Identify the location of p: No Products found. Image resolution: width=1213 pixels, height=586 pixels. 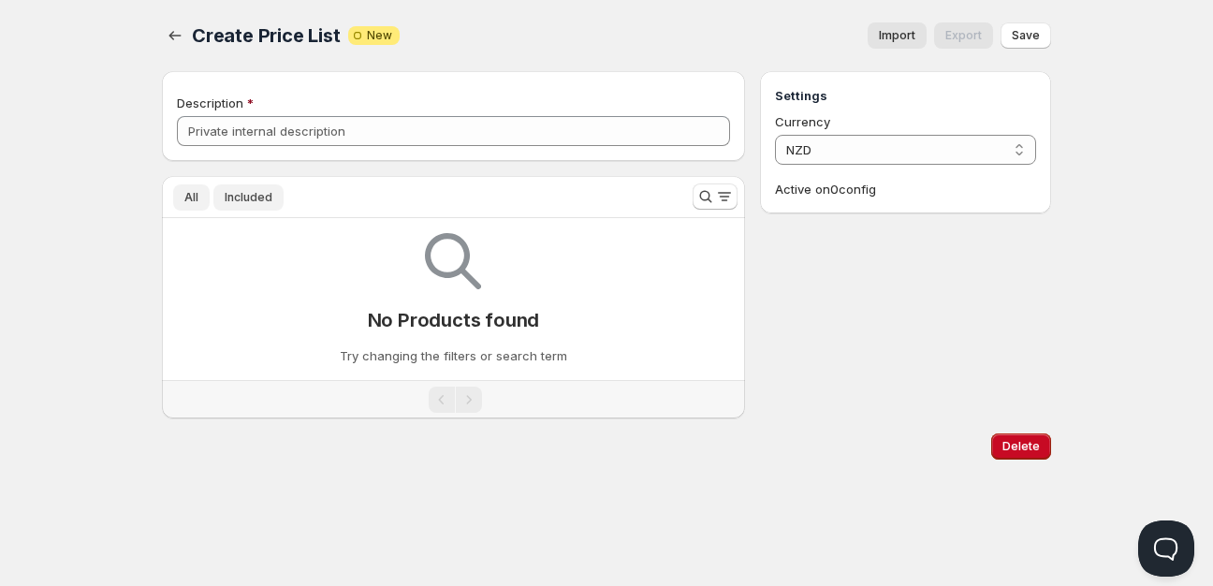
(454, 320).